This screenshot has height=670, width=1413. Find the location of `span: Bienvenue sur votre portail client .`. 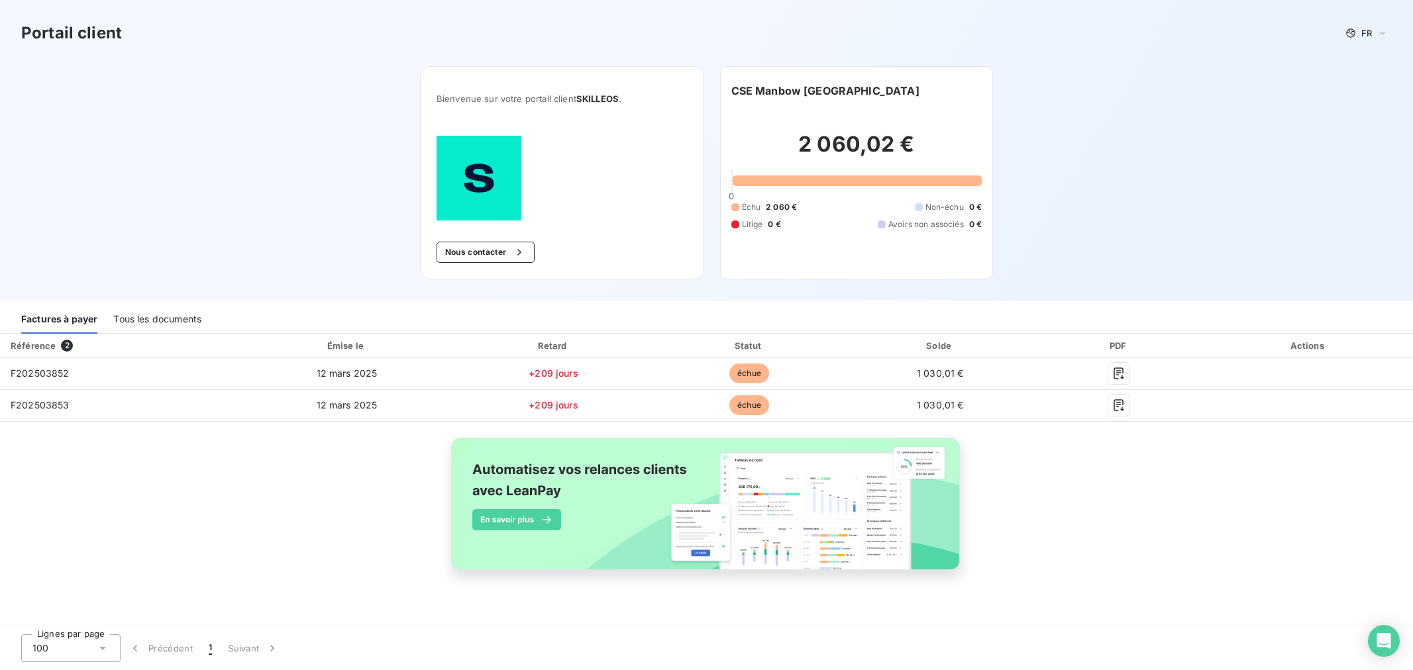

span: Bienvenue sur votre portail client . is located at coordinates (562, 99).